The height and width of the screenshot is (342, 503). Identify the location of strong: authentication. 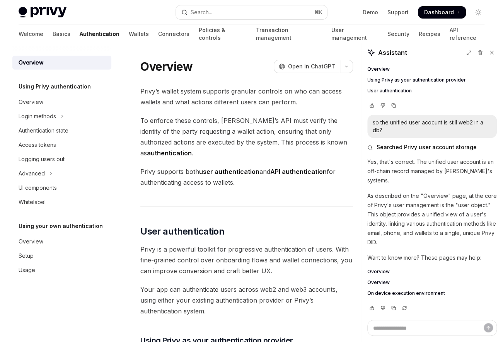
(170, 153).